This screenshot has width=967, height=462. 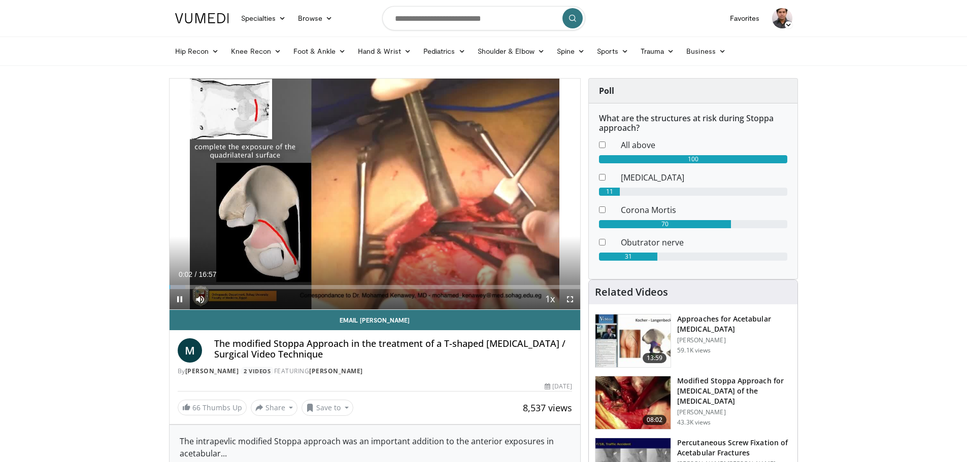 What do you see at coordinates (704, 210) in the screenshot?
I see `dd: Corona Mortis` at bounding box center [704, 210].